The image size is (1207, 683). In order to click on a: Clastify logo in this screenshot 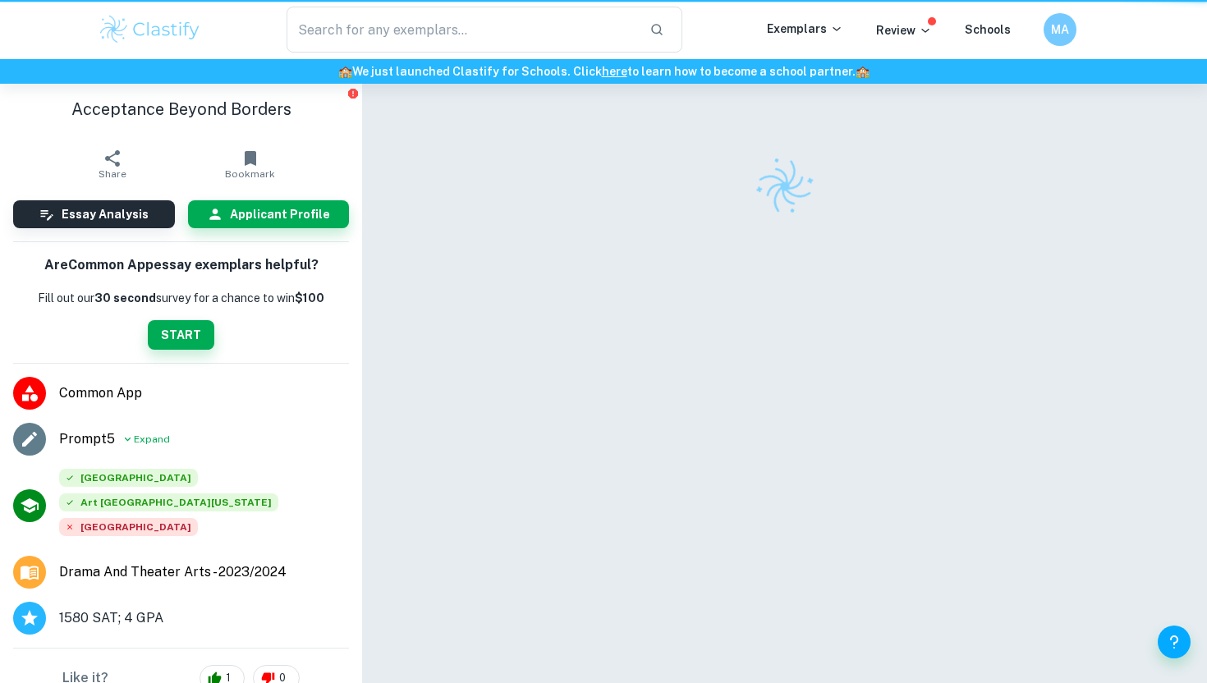, I will do `click(149, 30)`.